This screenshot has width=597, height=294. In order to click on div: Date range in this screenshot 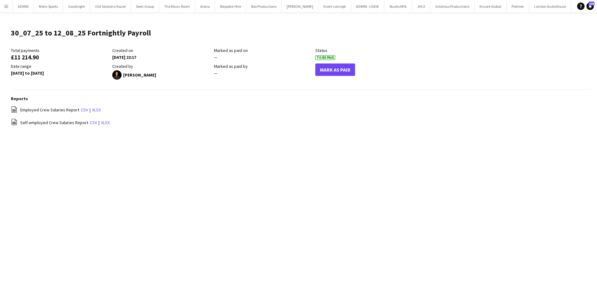, I will do `click(60, 66)`.